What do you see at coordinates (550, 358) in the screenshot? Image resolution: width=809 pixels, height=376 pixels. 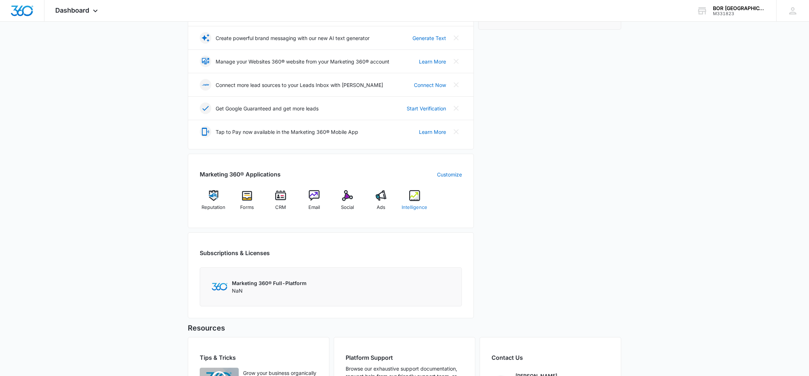 I see `h2: Contact Us` at bounding box center [550, 358].